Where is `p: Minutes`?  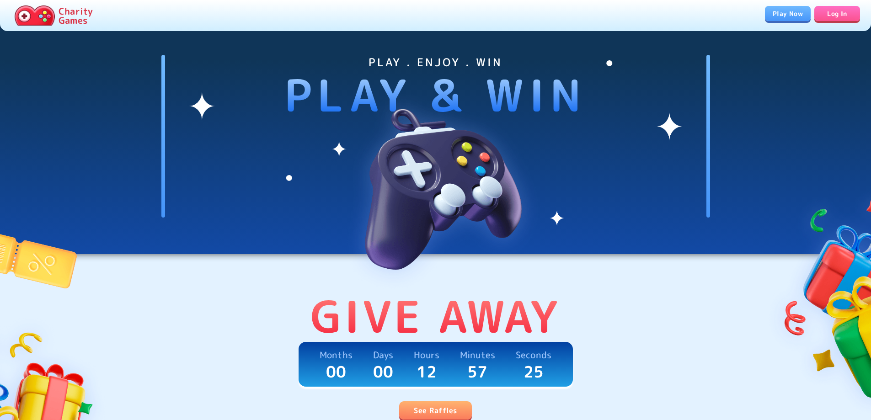 p: Minutes is located at coordinates (477, 355).